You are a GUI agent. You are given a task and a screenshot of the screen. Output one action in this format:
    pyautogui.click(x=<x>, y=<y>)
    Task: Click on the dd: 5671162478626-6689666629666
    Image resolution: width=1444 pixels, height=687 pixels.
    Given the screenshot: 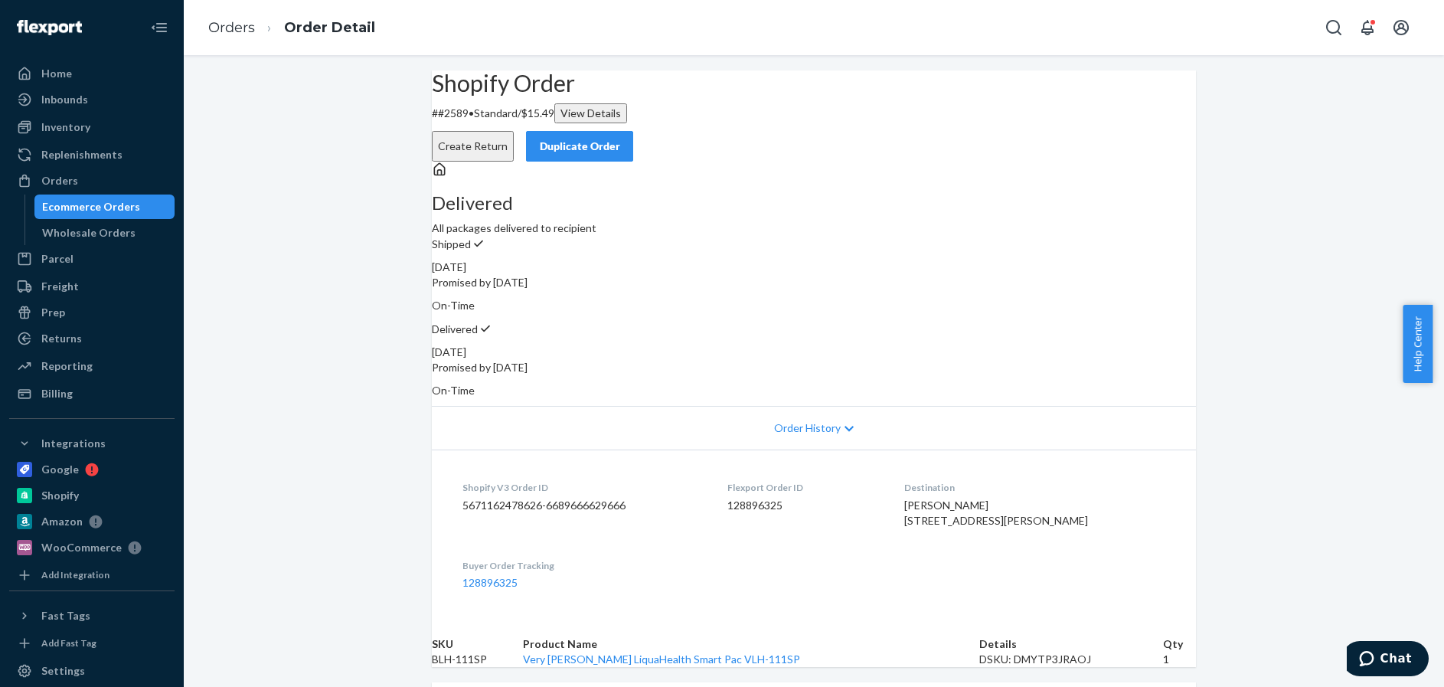 What is the action you would take?
    pyautogui.click(x=583, y=505)
    